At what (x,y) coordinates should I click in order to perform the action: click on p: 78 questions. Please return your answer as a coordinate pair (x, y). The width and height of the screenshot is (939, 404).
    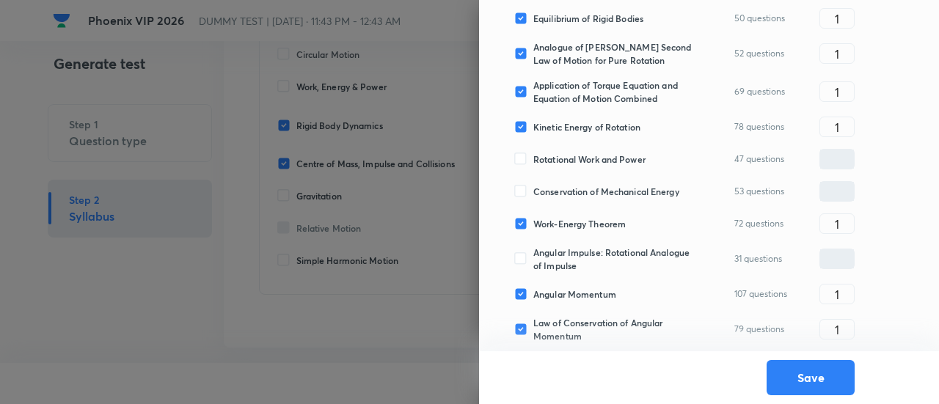
    Looking at the image, I should click on (759, 127).